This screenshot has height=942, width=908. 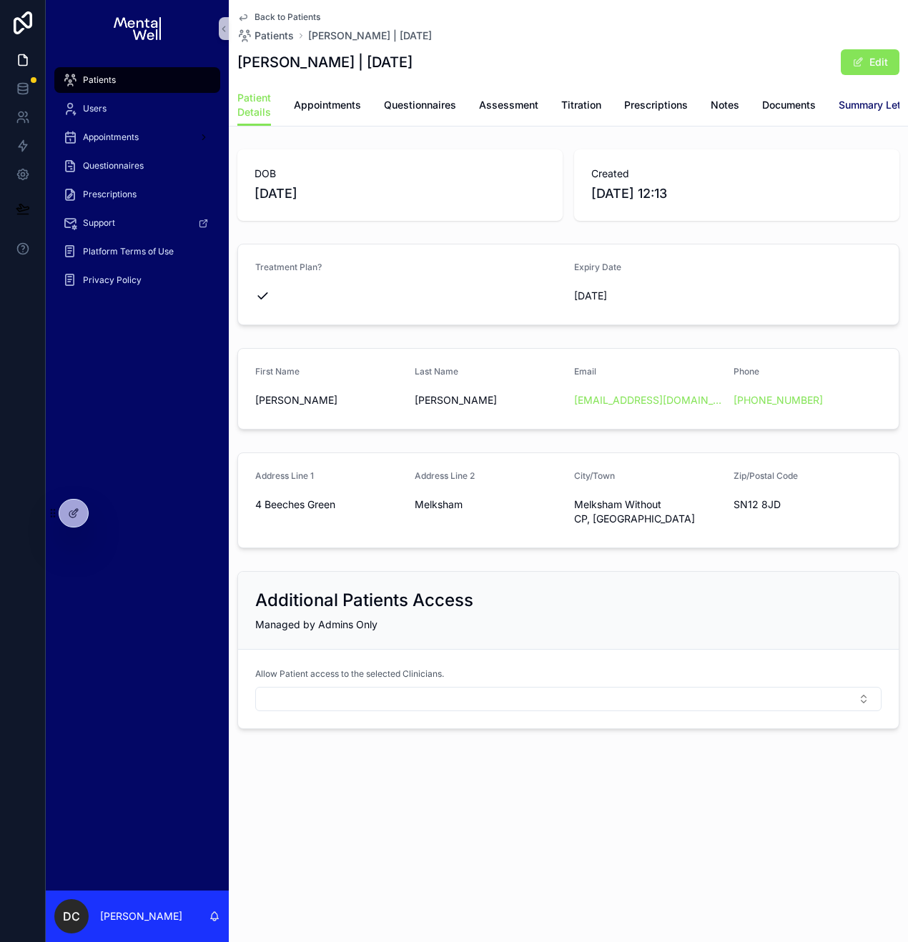 What do you see at coordinates (329, 505) in the screenshot?
I see `span: 4 Beeches Green` at bounding box center [329, 505].